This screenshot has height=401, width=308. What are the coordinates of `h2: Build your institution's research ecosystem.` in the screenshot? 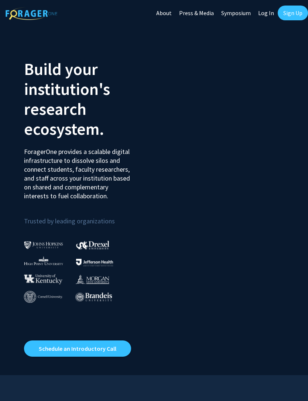 It's located at (86, 99).